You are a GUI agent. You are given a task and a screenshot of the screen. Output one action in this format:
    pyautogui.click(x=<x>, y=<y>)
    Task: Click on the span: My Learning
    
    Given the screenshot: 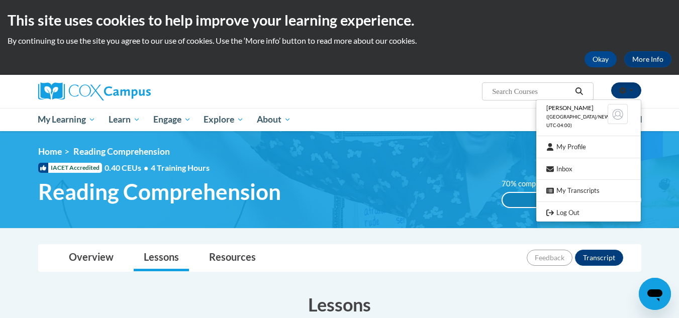 What is the action you would take?
    pyautogui.click(x=66, y=120)
    